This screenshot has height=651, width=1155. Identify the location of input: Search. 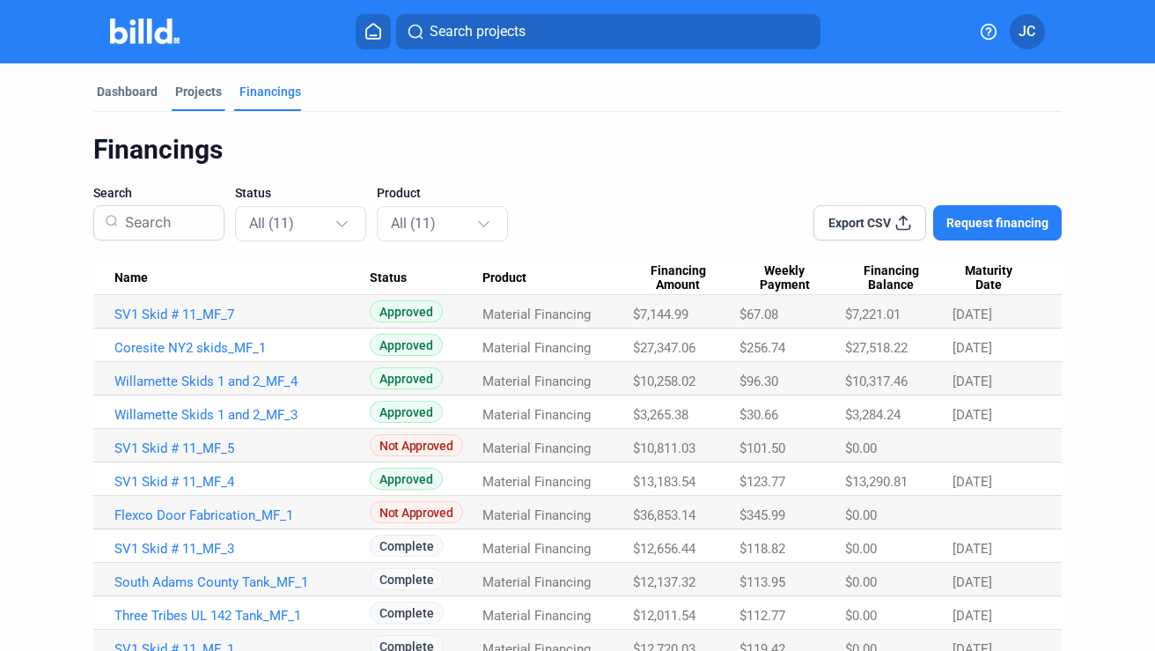
(165, 223).